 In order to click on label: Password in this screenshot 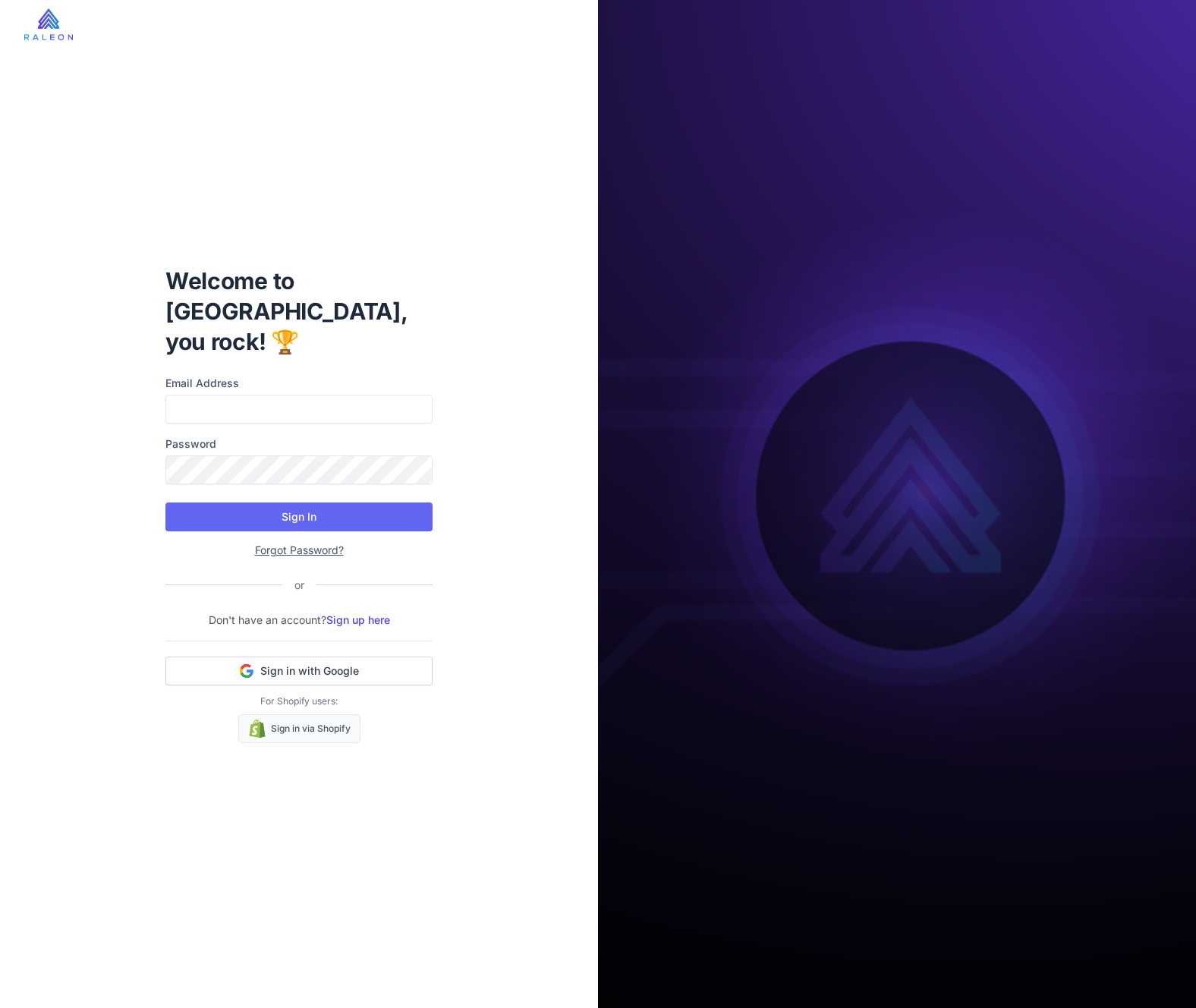, I will do `click(299, 444)`.